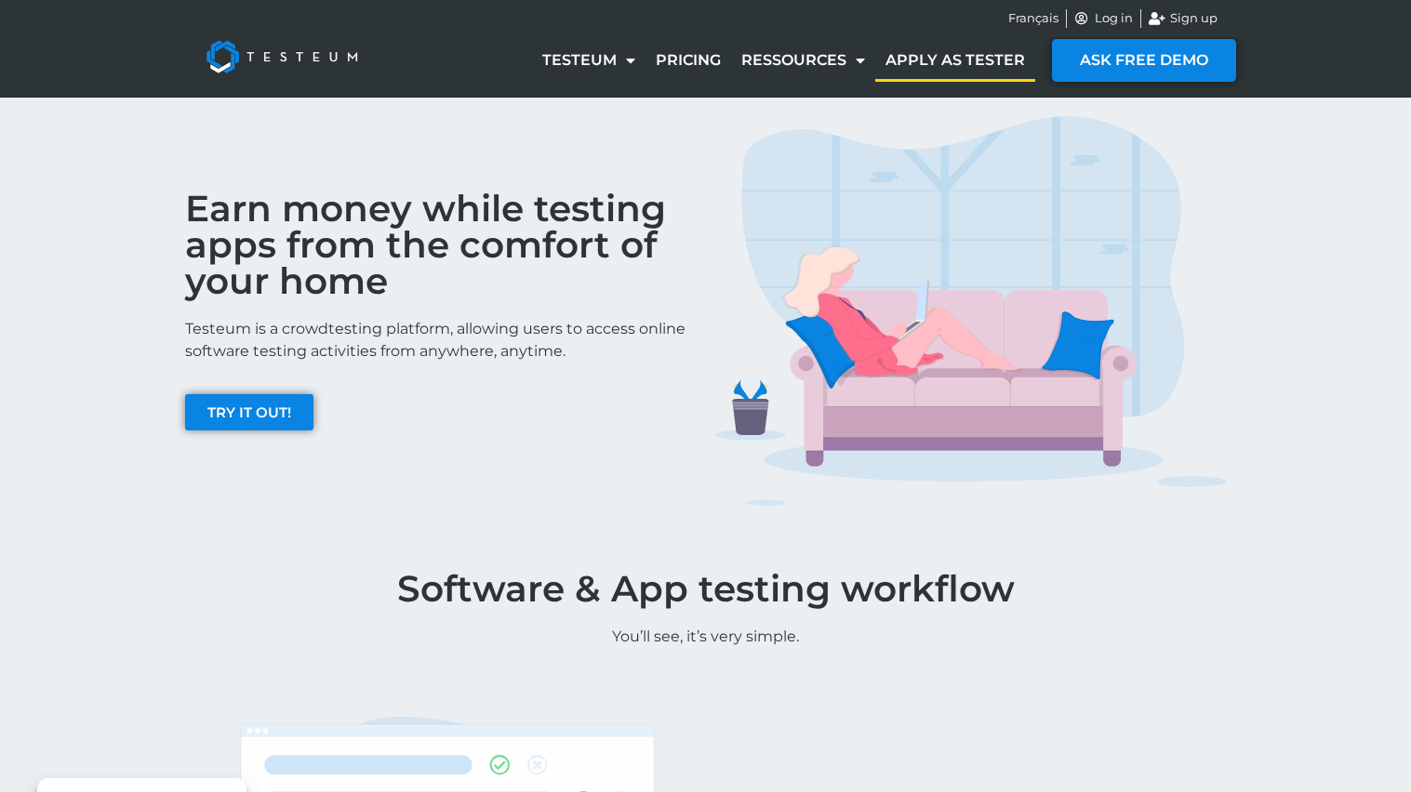 This screenshot has height=792, width=1411. I want to click on h1: Software & App testing workflow, so click(706, 589).